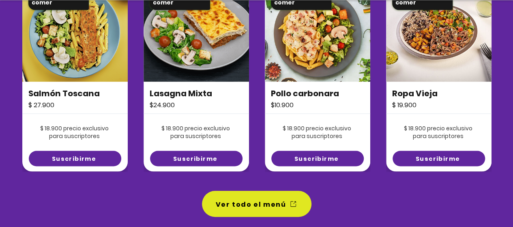 This screenshot has width=513, height=227. Describe the element at coordinates (64, 93) in the screenshot. I see `span: Salmón Toscana` at that location.